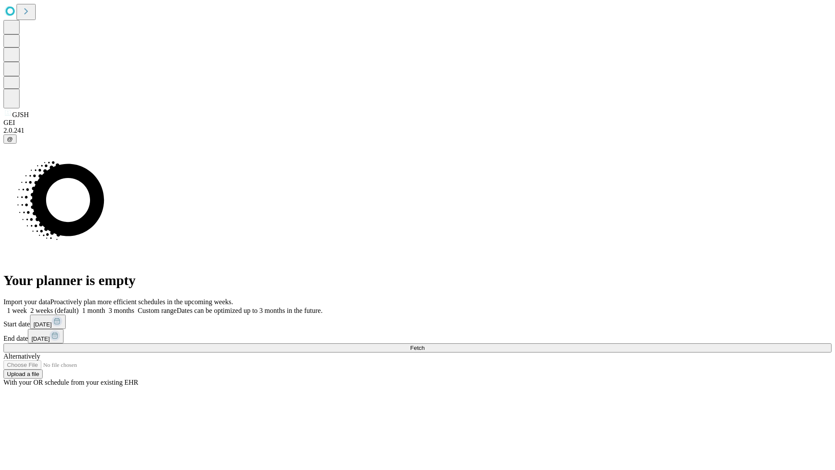 The image size is (835, 470). I want to click on div: End date, so click(417, 336).